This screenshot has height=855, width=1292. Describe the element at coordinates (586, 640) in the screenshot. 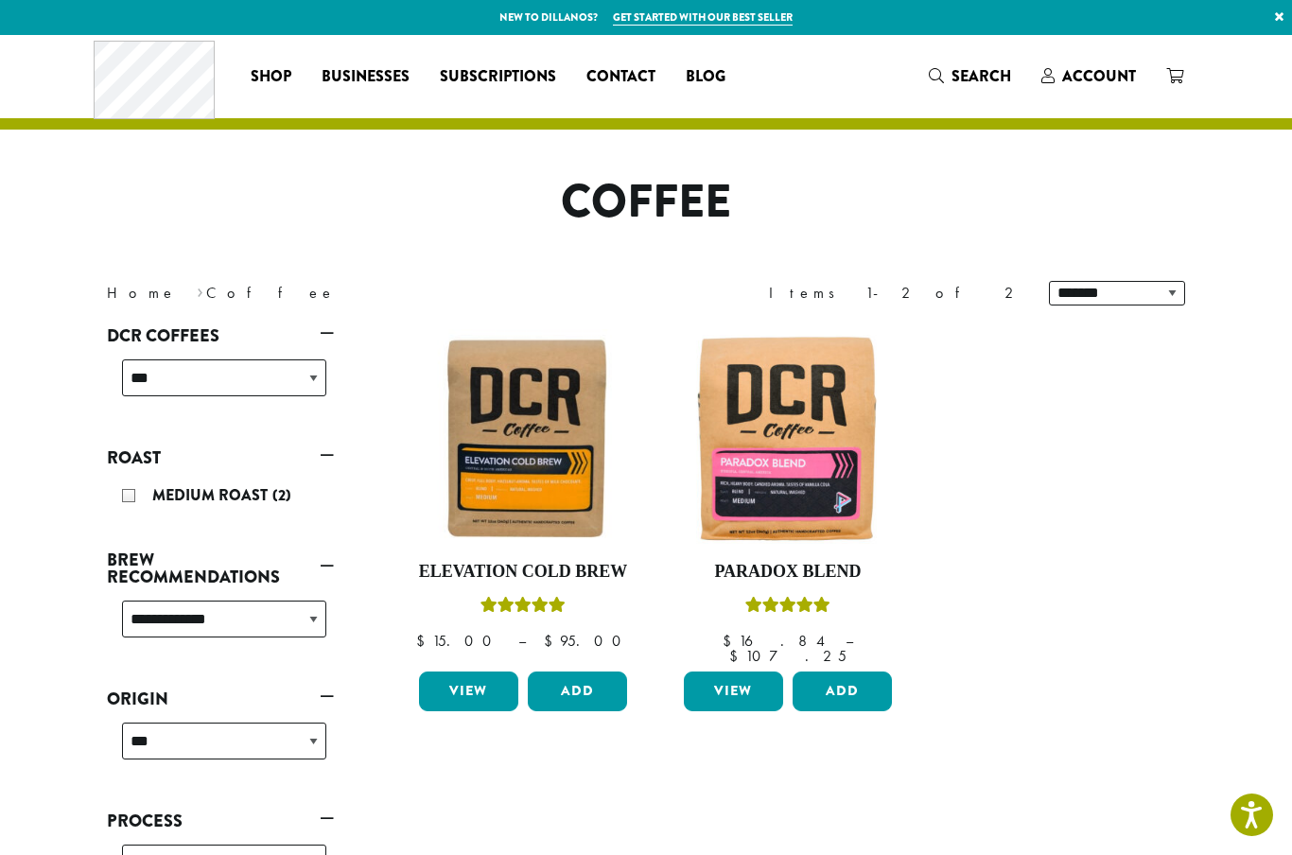

I see `bdi: 95.00` at that location.